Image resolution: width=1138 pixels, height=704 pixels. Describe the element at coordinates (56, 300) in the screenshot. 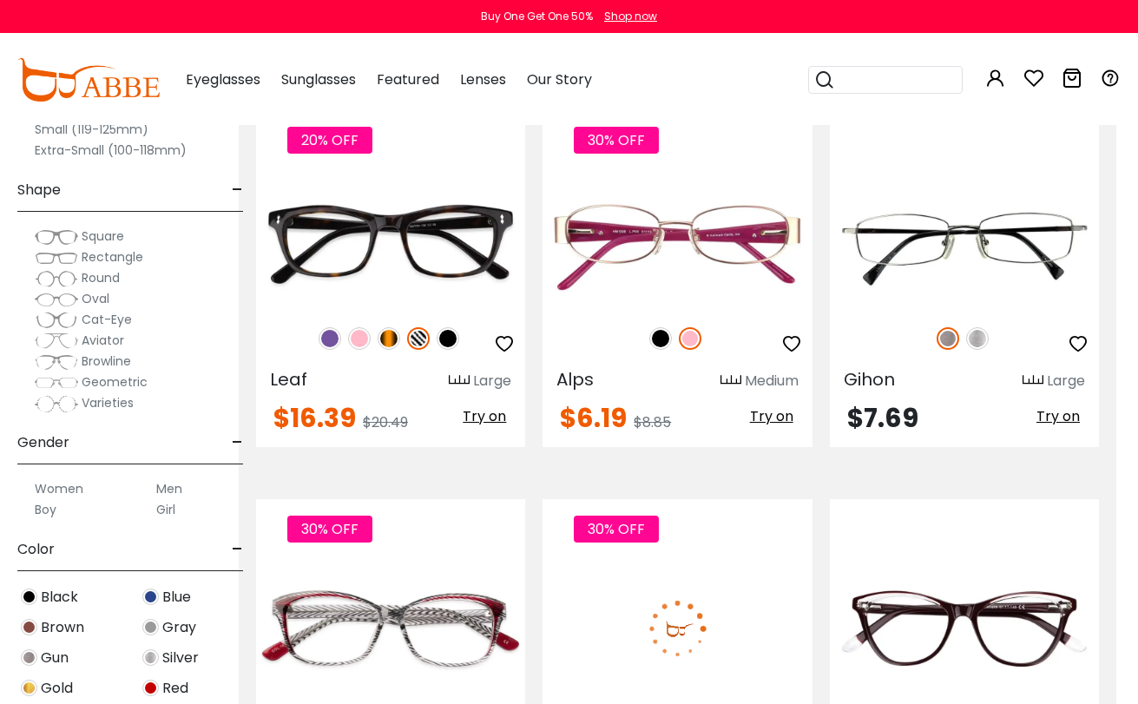

I see `img: Oval.png` at that location.